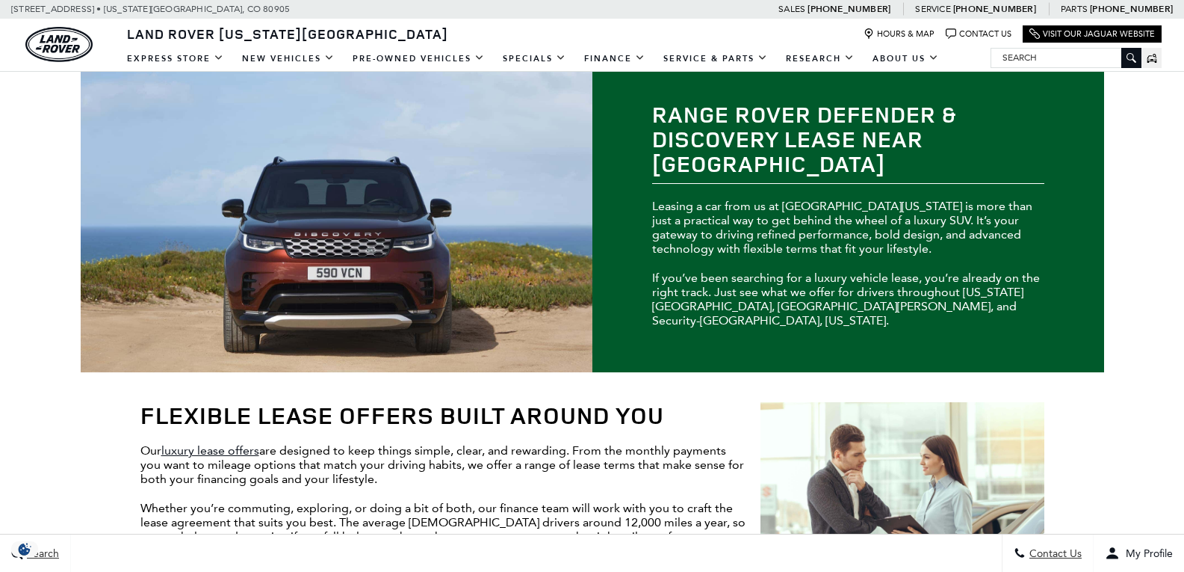 This screenshot has width=1184, height=572. I want to click on a: Contact Us, so click(979, 34).